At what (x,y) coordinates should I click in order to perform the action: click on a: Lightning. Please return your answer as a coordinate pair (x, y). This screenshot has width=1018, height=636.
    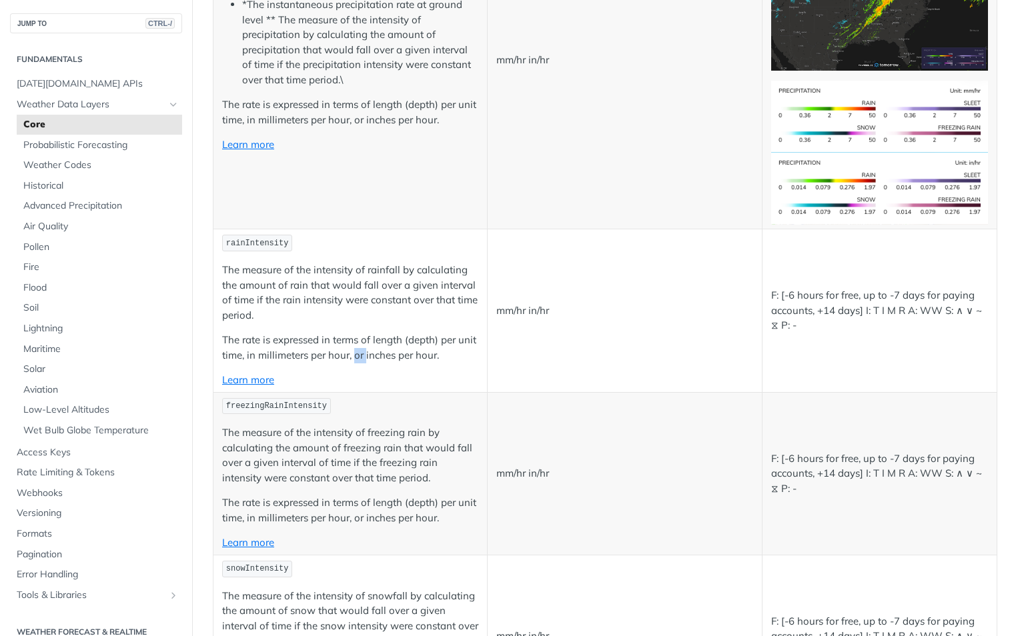
    Looking at the image, I should click on (99, 329).